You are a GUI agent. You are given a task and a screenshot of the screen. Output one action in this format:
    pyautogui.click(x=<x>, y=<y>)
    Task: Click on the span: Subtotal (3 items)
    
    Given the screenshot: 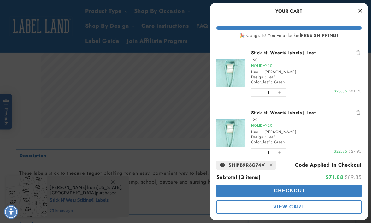 What is the action you would take?
    pyautogui.click(x=238, y=177)
    